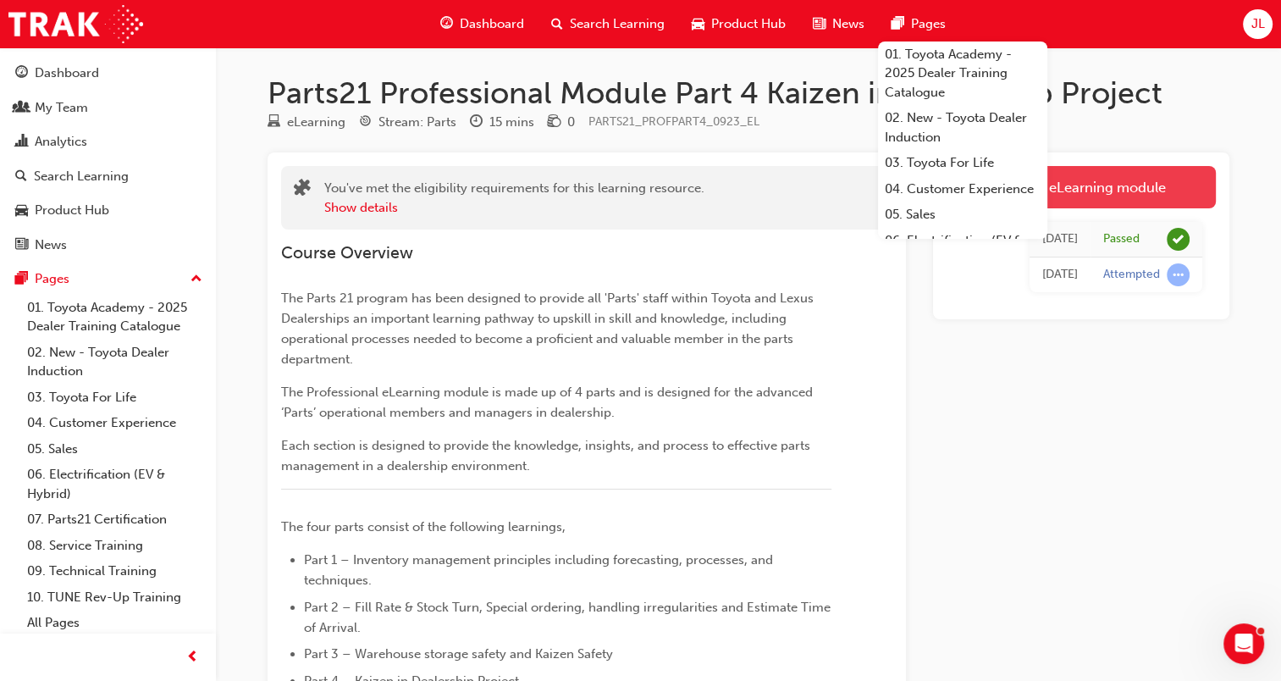 The width and height of the screenshot is (1281, 681). What do you see at coordinates (1060, 274) in the screenshot?
I see `div: Sat Sep 20 2025 12:02:47 GMT+1000 (Australian Eastern Standard Time)` at bounding box center [1060, 274].